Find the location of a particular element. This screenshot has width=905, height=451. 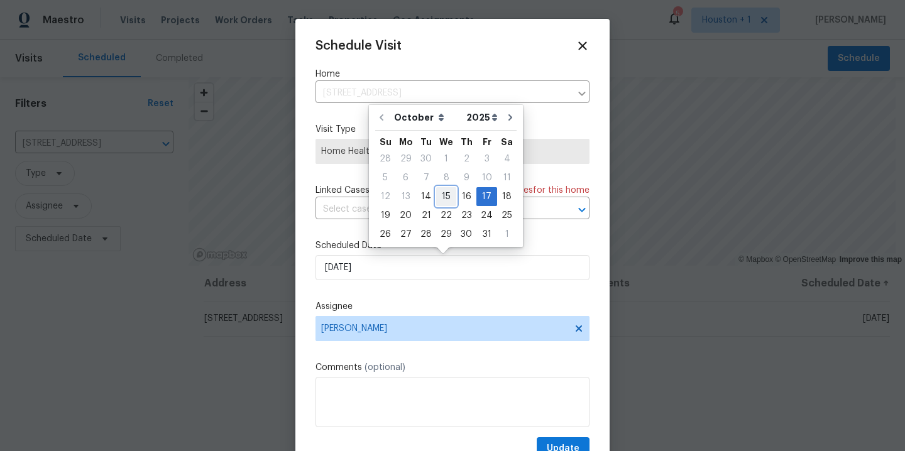

div: 23 is located at coordinates (466, 216).